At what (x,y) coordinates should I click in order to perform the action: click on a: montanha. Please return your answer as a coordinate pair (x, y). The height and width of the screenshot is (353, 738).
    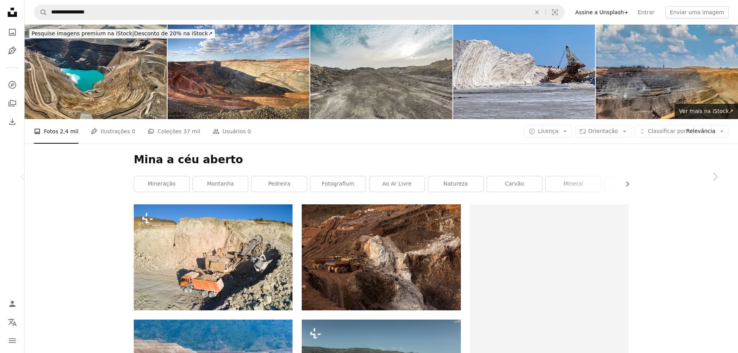
    Looking at the image, I should click on (220, 184).